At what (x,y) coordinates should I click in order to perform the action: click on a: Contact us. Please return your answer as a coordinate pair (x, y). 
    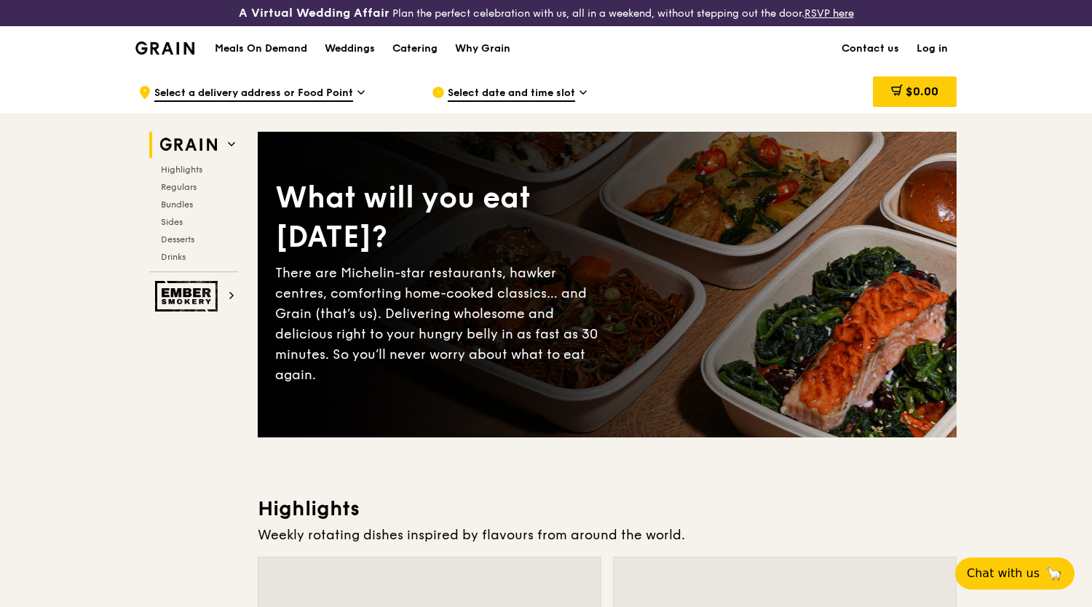
    Looking at the image, I should click on (870, 49).